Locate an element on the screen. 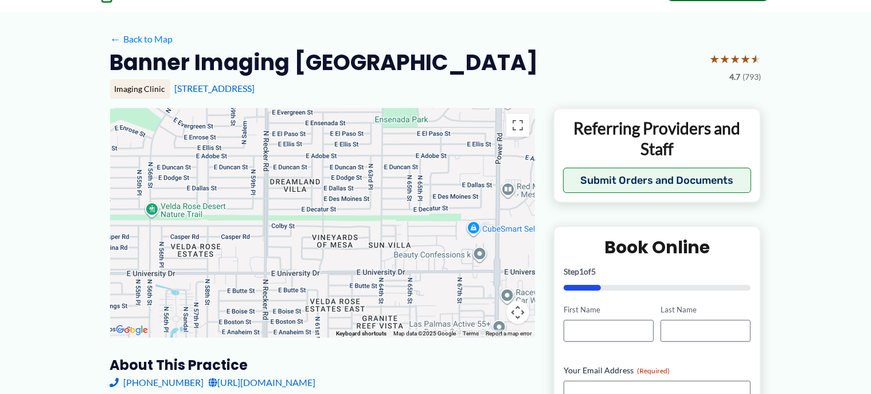 This screenshot has width=871, height=394. a: Terms (opens in new tab) is located at coordinates (471, 333).